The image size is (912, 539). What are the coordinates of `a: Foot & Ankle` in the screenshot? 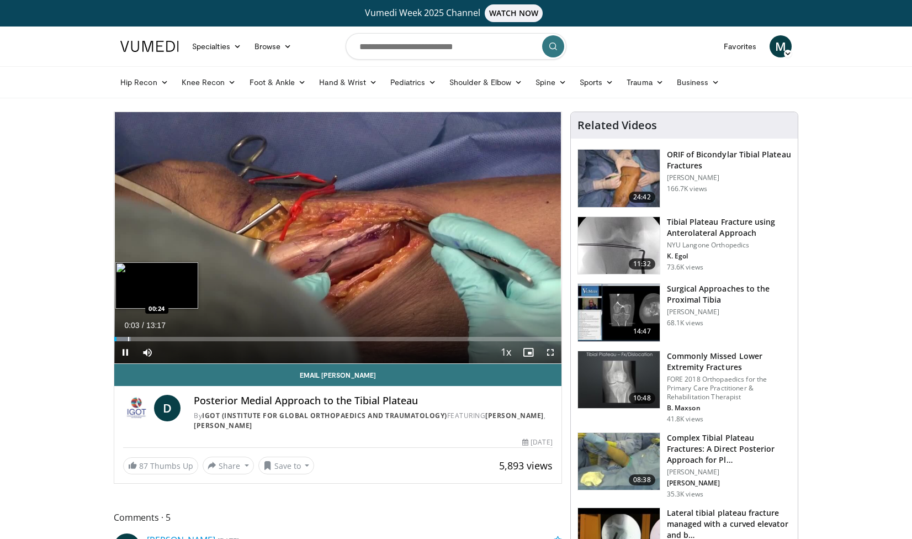 It's located at (278, 82).